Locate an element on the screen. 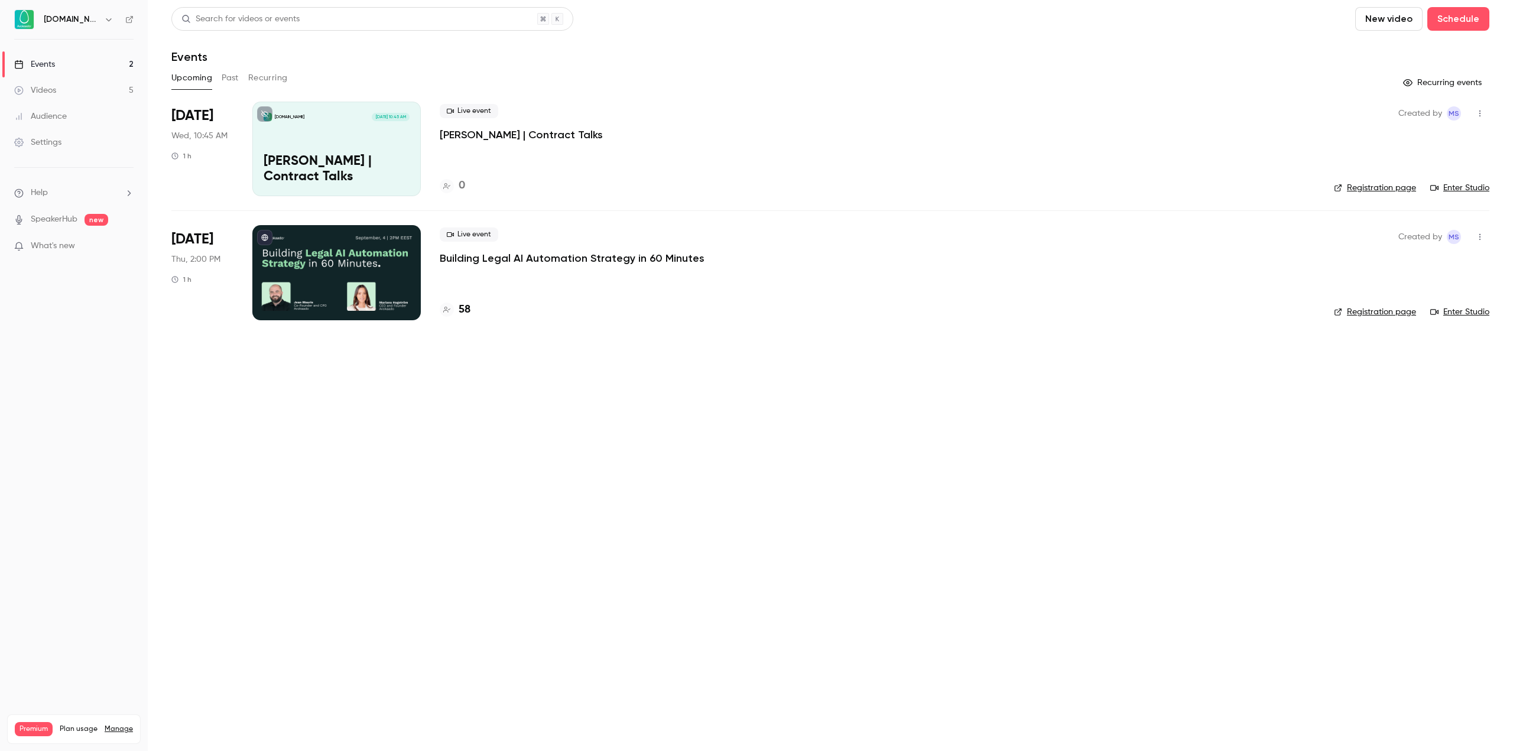  div: Audience is located at coordinates (40, 116).